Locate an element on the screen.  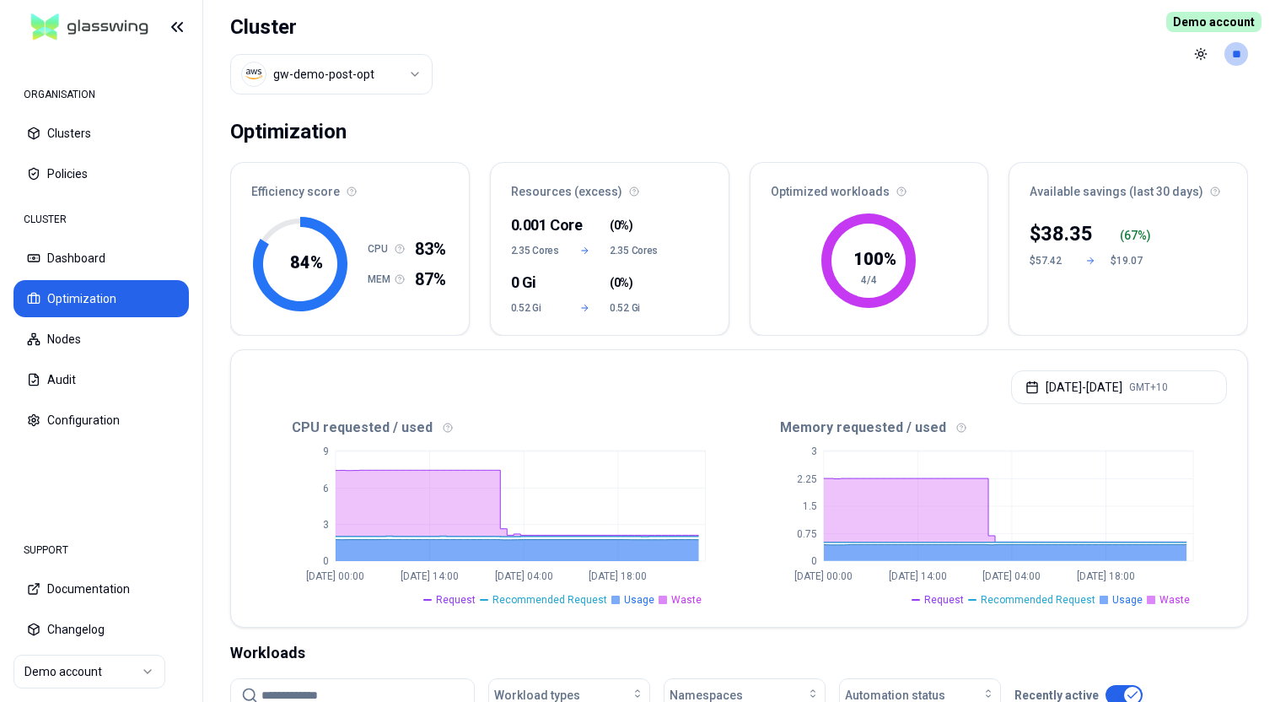
button: Clusters is located at coordinates (101, 133).